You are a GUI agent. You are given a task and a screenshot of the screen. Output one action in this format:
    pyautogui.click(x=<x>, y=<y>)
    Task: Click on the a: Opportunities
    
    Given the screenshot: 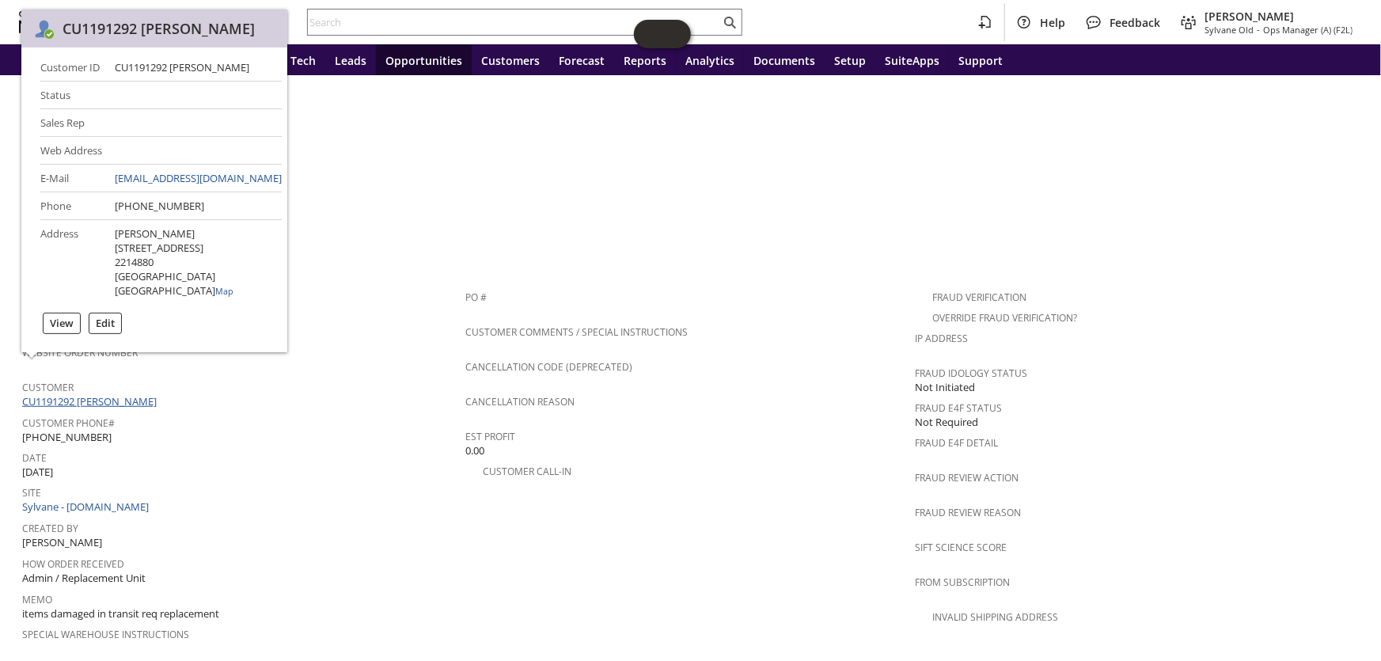 What is the action you would take?
    pyautogui.click(x=423, y=60)
    